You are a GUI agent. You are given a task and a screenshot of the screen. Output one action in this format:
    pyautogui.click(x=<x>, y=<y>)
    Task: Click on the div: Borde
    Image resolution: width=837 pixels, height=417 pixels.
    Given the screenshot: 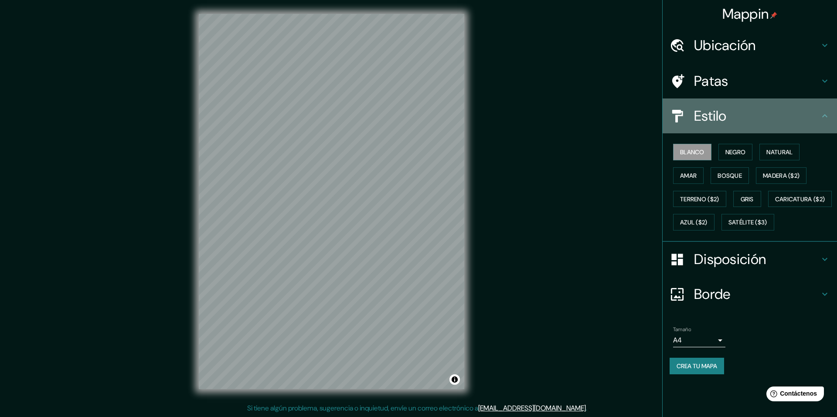 What is the action you would take?
    pyautogui.click(x=750, y=294)
    